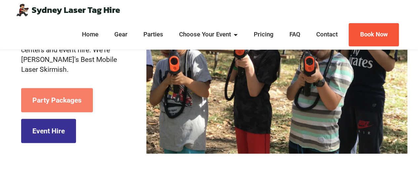 The image size is (418, 185). I want to click on a: Gear, so click(121, 35).